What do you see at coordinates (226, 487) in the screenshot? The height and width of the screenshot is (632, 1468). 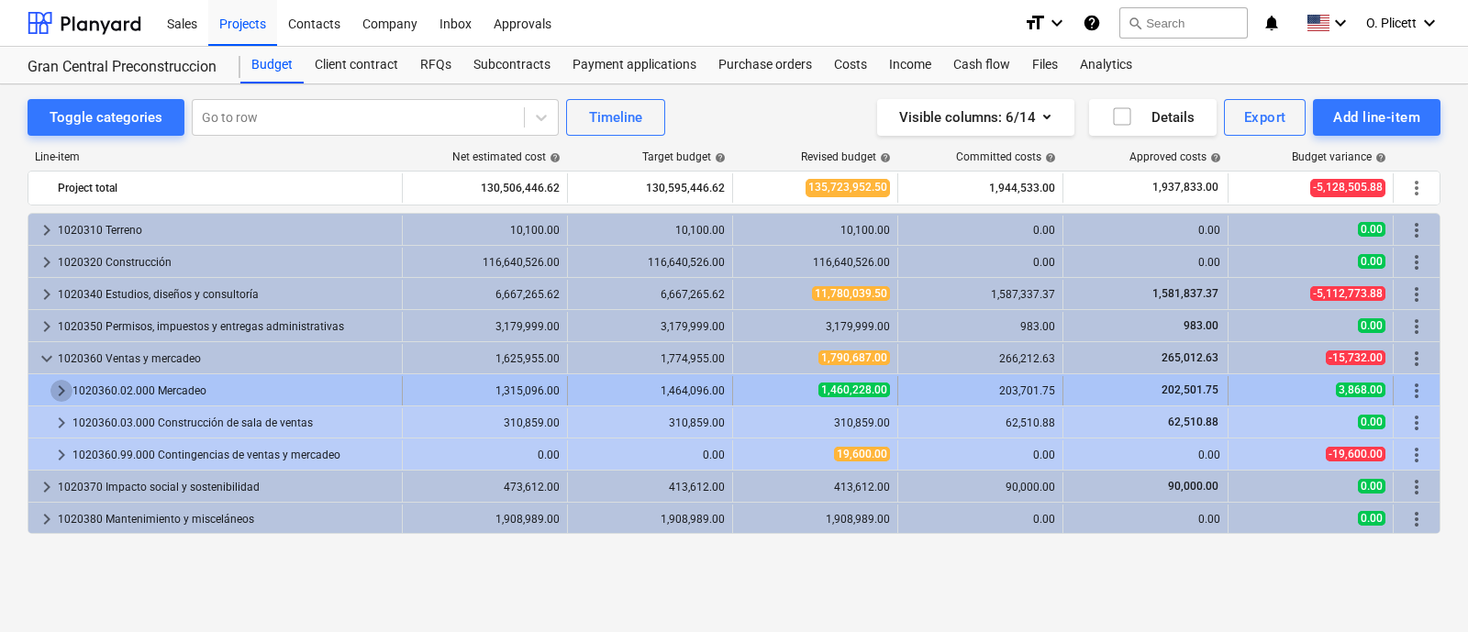 I see `div: 1020370 Impacto social y sostenibilidad` at bounding box center [226, 487].